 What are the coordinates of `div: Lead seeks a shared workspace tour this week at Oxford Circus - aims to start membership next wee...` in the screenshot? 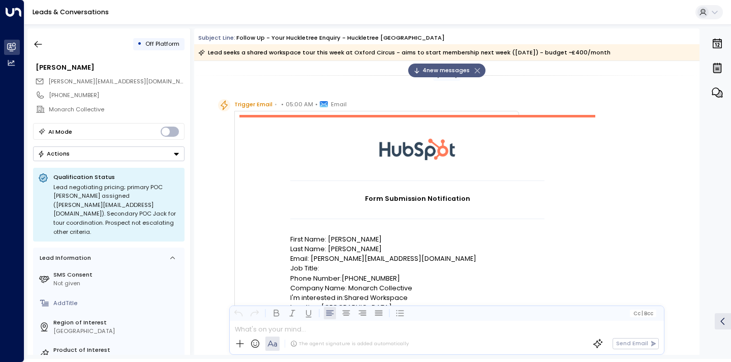 It's located at (404, 52).